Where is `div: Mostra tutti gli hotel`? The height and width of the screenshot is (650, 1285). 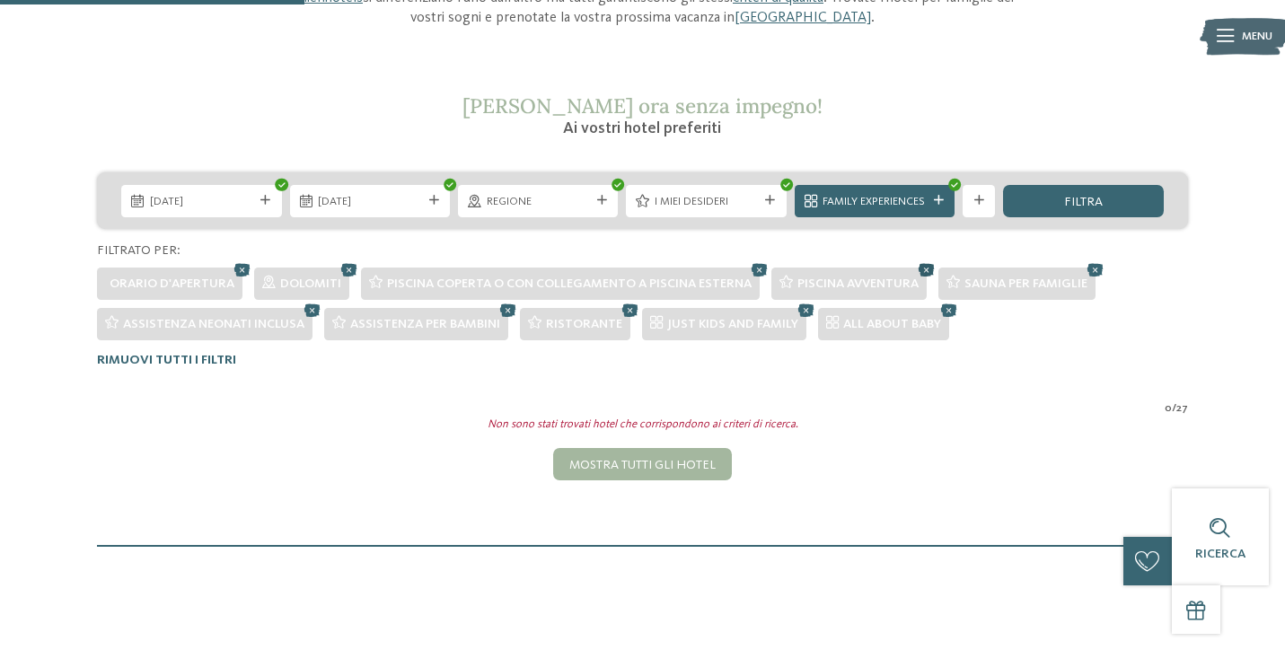 div: Mostra tutti gli hotel is located at coordinates (642, 464).